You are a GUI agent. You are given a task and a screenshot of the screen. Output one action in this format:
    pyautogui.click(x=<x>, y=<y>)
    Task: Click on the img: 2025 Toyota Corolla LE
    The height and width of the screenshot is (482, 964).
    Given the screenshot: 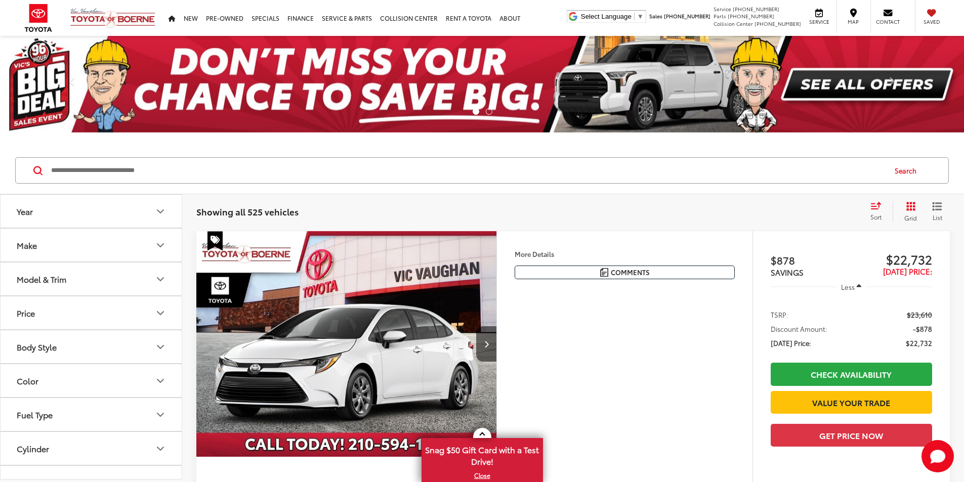 What is the action you would take?
    pyautogui.click(x=347, y=344)
    